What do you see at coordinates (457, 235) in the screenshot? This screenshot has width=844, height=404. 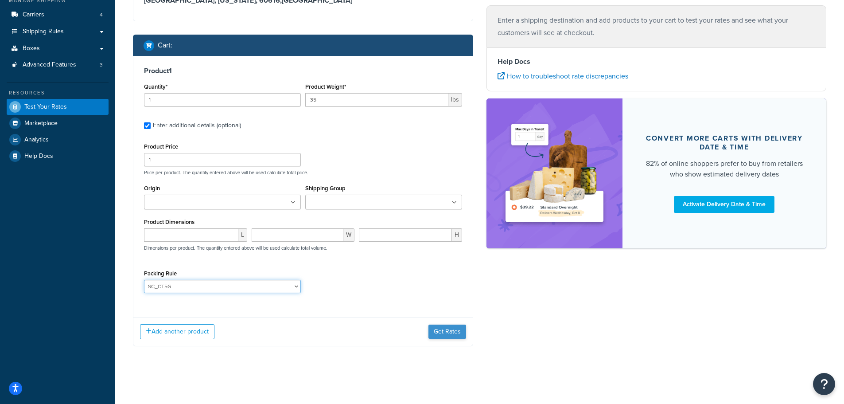 I see `span: H` at bounding box center [457, 235].